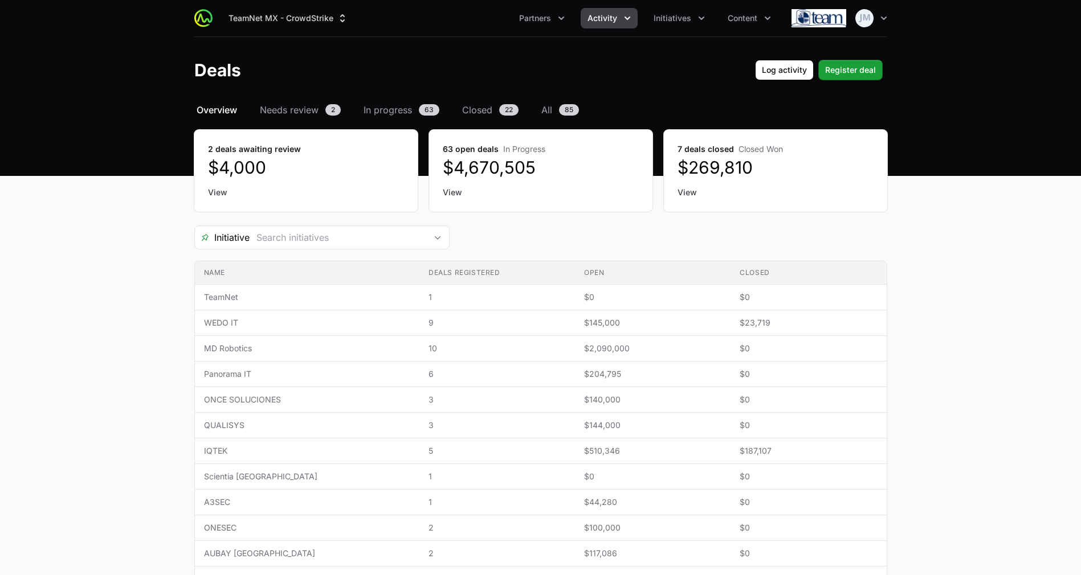  Describe the element at coordinates (300, 110) in the screenshot. I see `a: Needs review2` at that location.